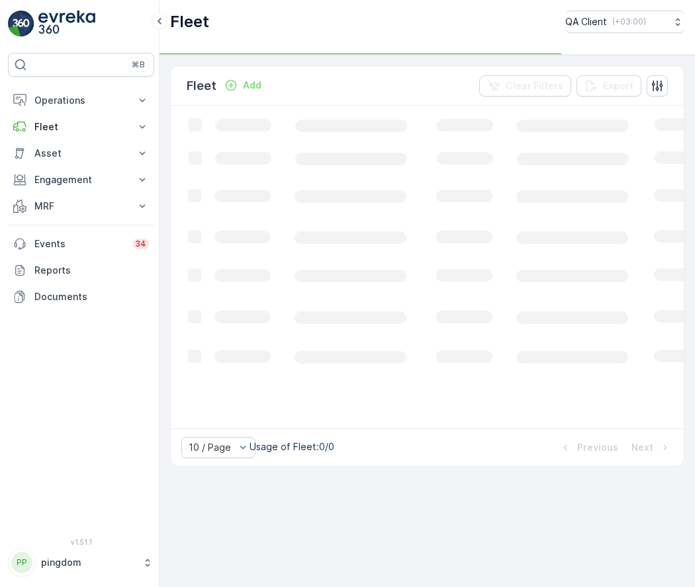 The image size is (695, 587). What do you see at coordinates (81, 101) in the screenshot?
I see `p: Operations` at bounding box center [81, 101].